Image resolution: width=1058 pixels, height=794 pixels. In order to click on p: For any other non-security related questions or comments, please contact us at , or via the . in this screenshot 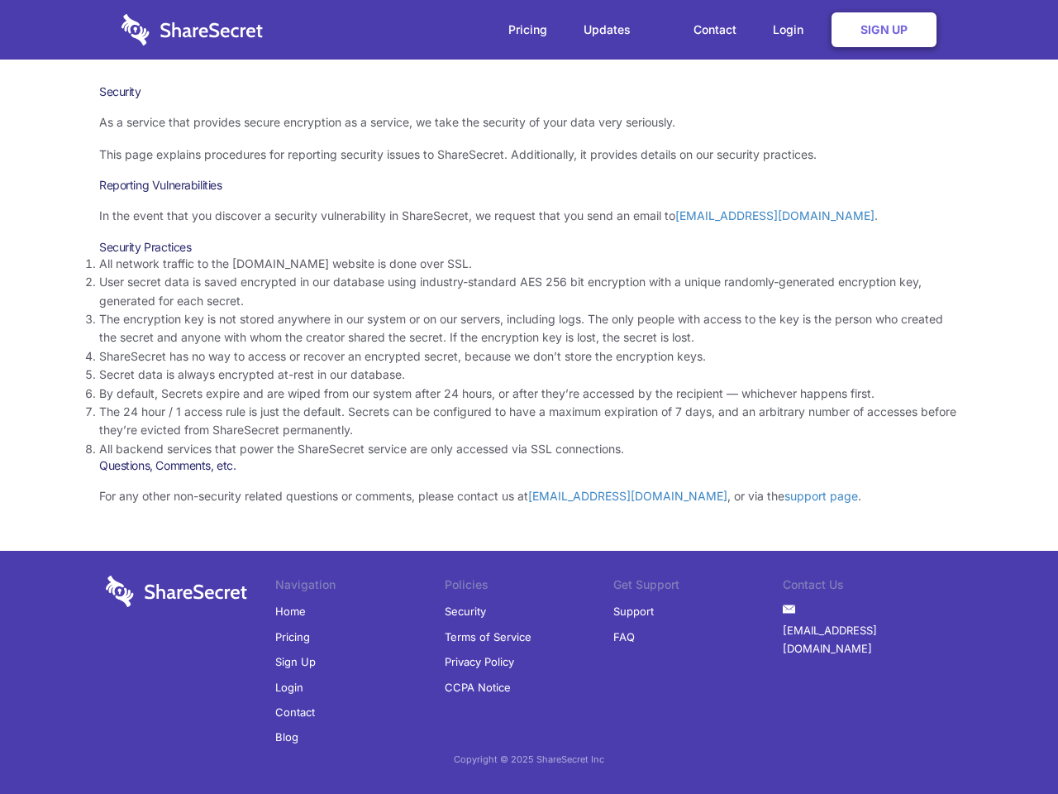, I will do `click(529, 496)`.